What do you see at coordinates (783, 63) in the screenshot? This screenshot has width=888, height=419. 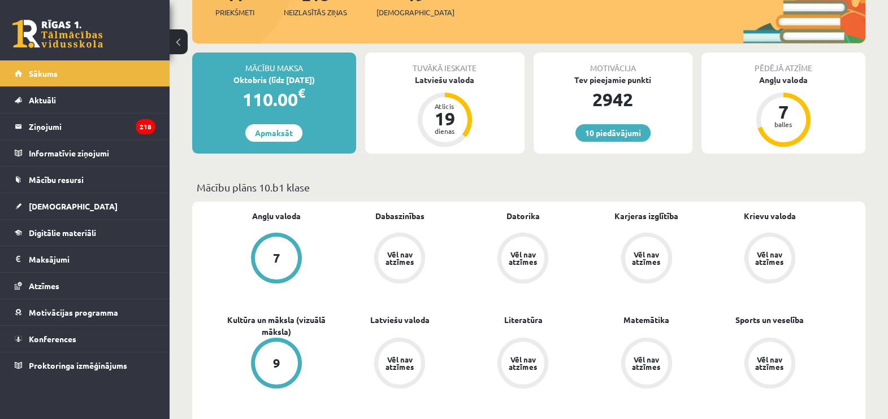 I see `div: Pēdējā atzīme` at bounding box center [783, 63].